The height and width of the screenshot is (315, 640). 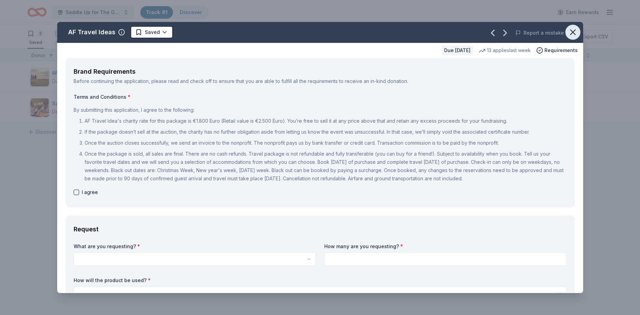 What do you see at coordinates (326, 166) in the screenshot?
I see `p: Once the package is sold, all sales are final. There are no cash refunds. Travel package is not r...` at bounding box center [326, 166].